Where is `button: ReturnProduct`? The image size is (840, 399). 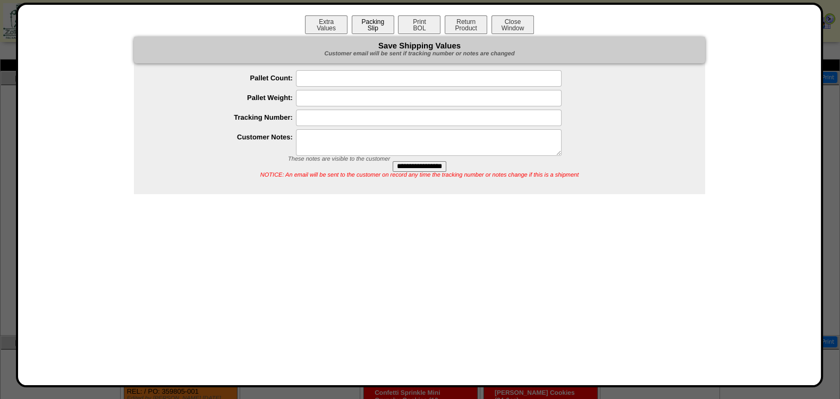 button: ReturnProduct is located at coordinates (466, 24).